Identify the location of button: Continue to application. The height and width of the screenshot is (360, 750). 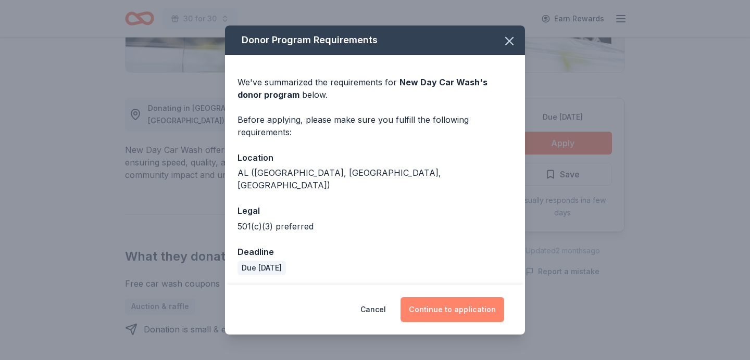
(452, 310).